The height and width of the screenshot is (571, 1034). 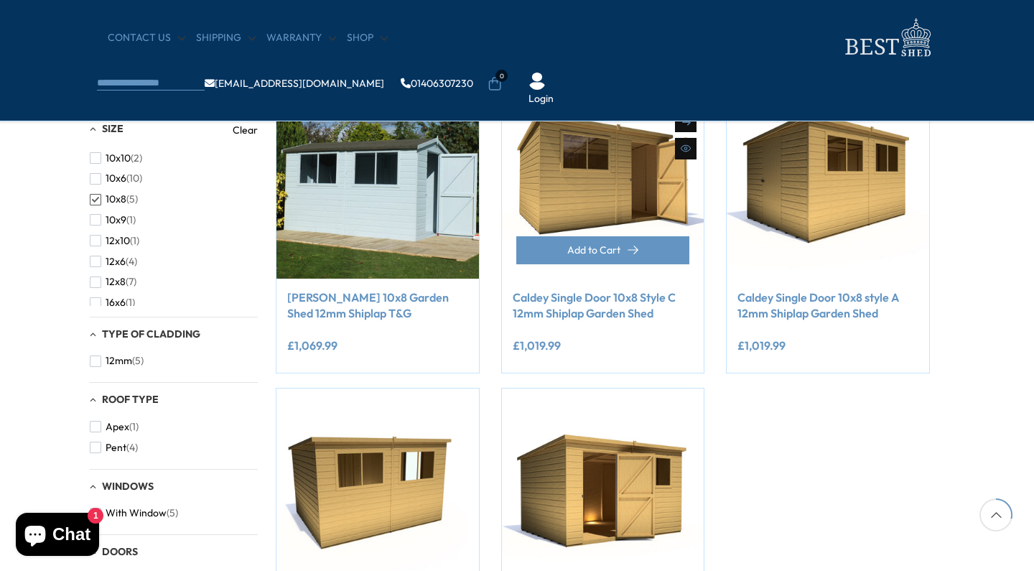 What do you see at coordinates (57, 535) in the screenshot?
I see `inbox-online-store-chat: Shopify online store chat` at bounding box center [57, 535].